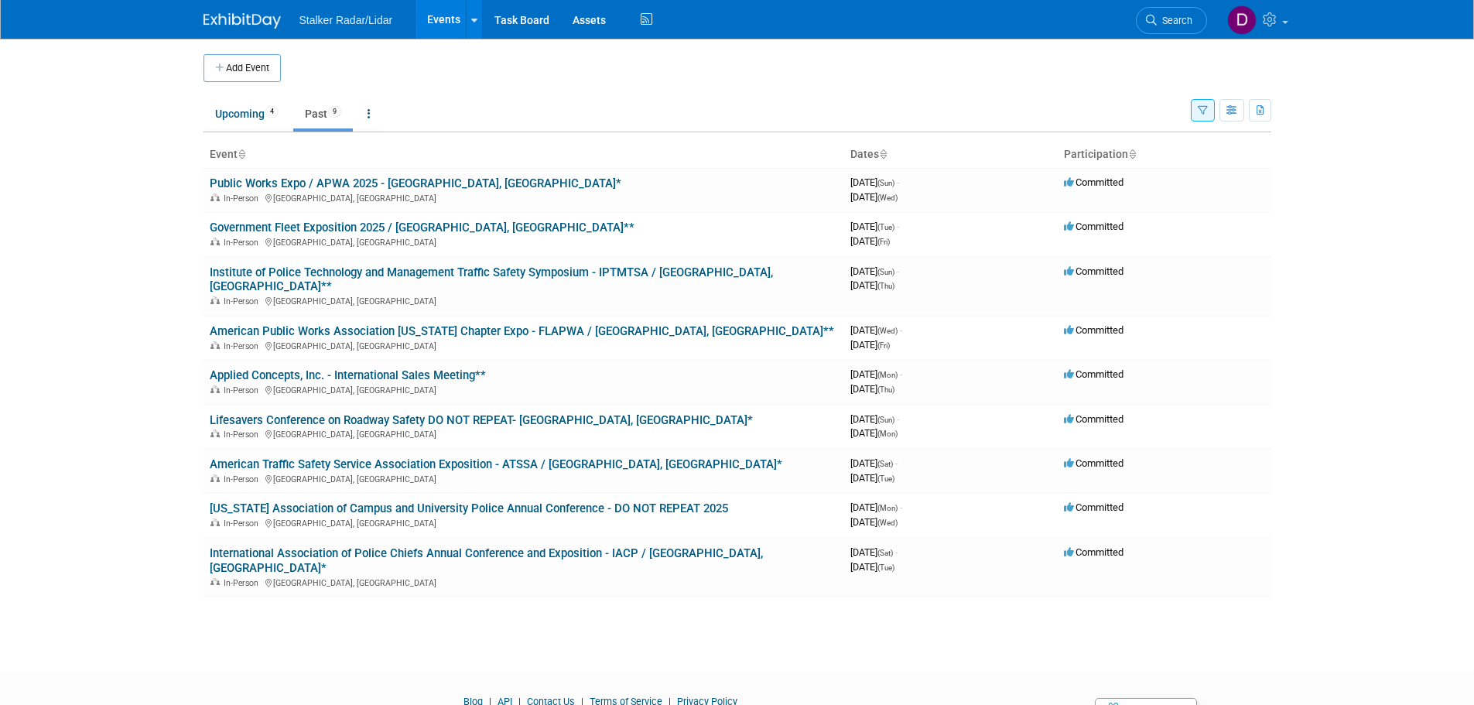 The height and width of the screenshot is (705, 1474). What do you see at coordinates (242, 68) in the screenshot?
I see `button: Add Event` at bounding box center [242, 68].